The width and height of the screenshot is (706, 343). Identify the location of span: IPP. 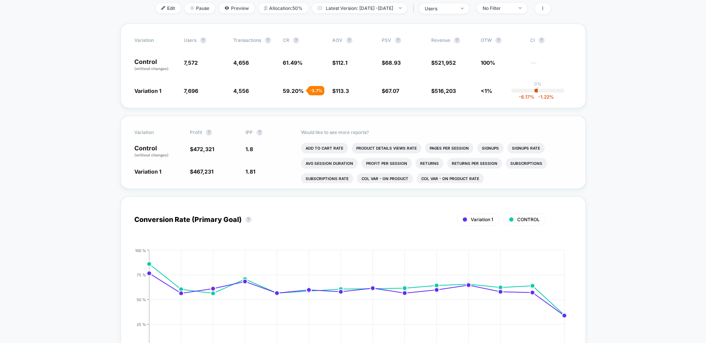
(249, 132).